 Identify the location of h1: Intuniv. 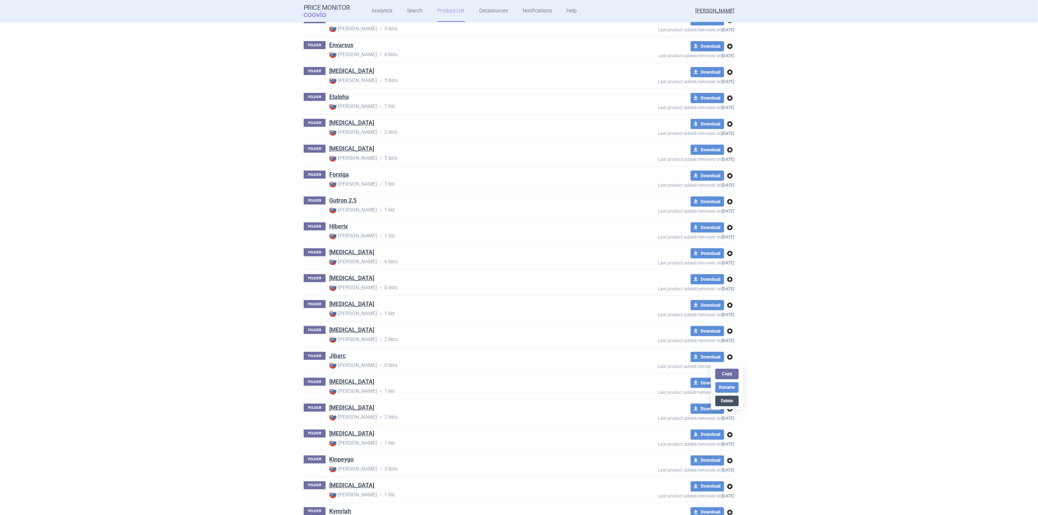
(351, 331).